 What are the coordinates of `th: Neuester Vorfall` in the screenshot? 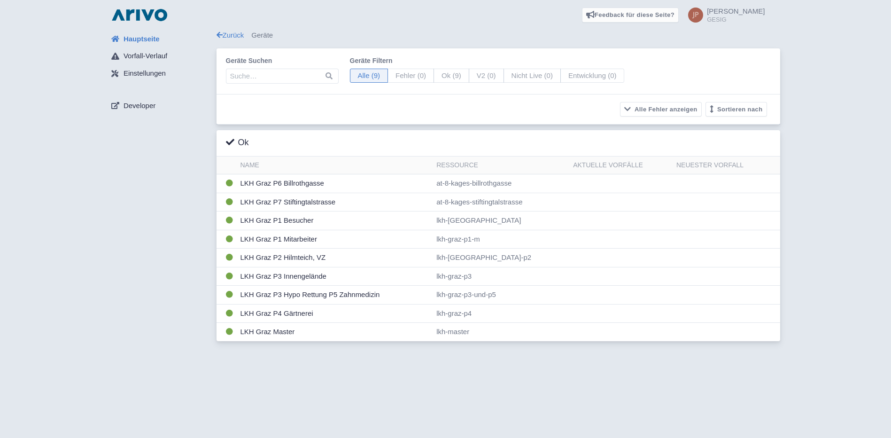 It's located at (726, 165).